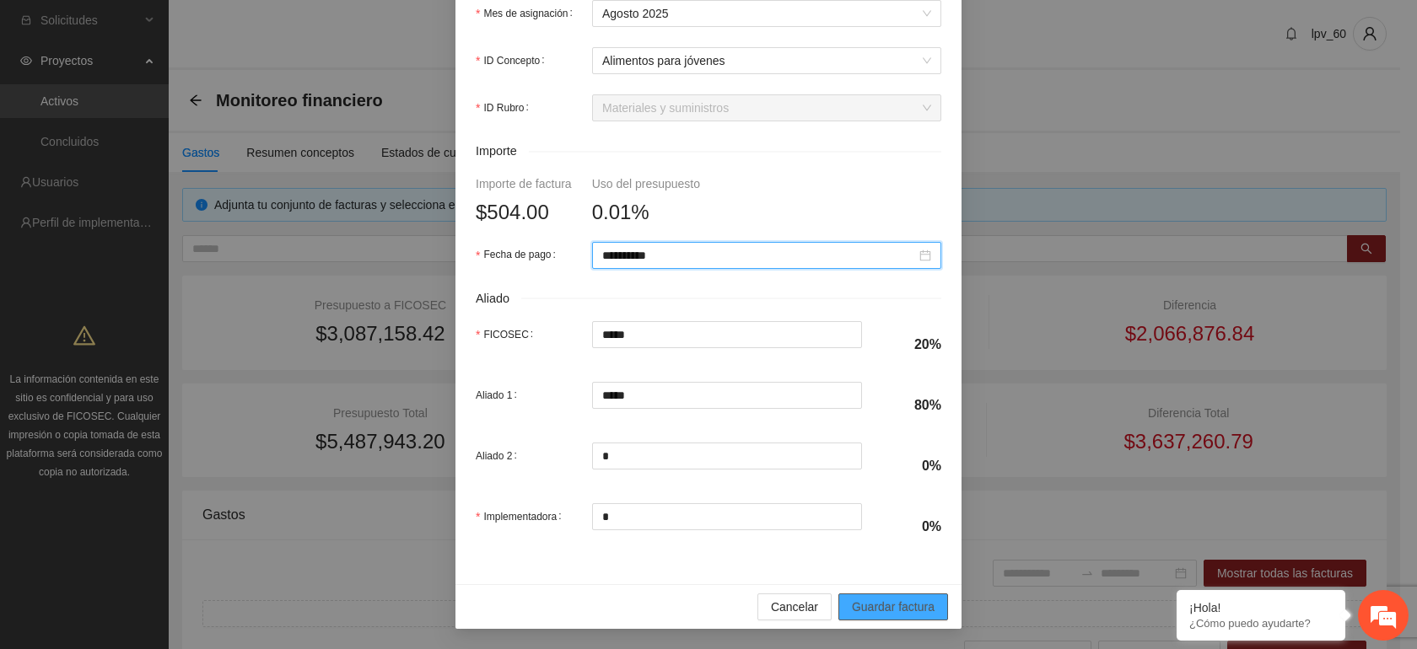 Image resolution: width=1417 pixels, height=649 pixels. Describe the element at coordinates (795, 607) in the screenshot. I see `span: Cancelar` at that location.